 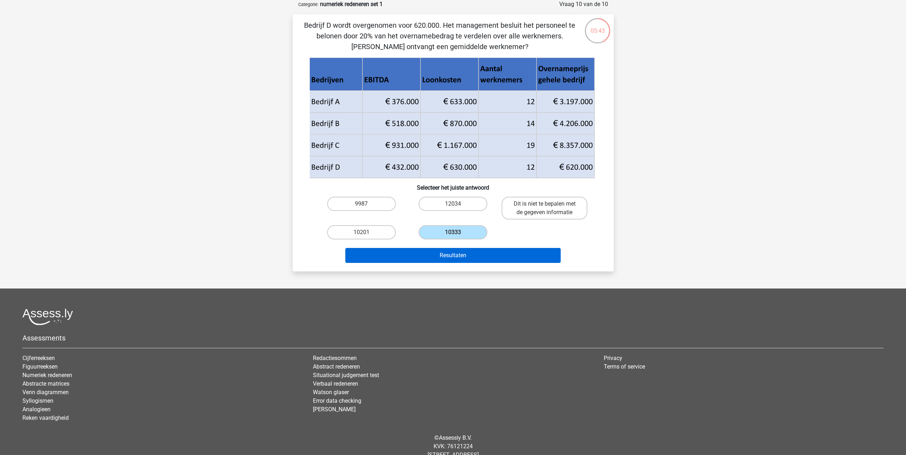 What do you see at coordinates (308, 4) in the screenshot?
I see `small: Categorie:` at bounding box center [308, 4].